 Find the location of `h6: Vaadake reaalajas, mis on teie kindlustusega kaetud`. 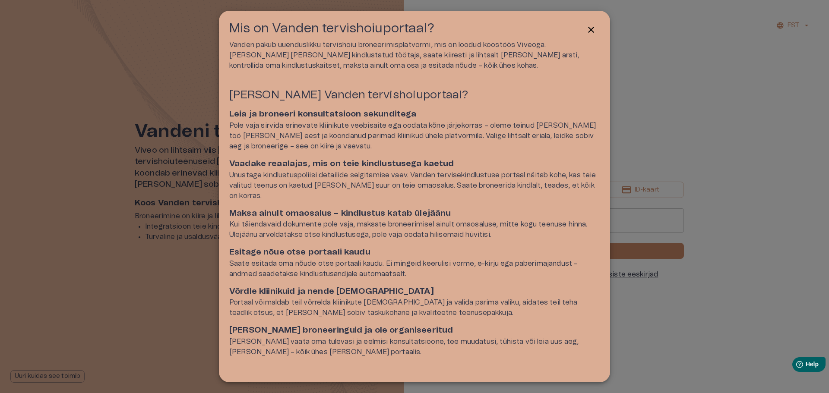

h6: Vaadake reaalajas, mis on teie kindlustusega kaetud is located at coordinates (415, 164).